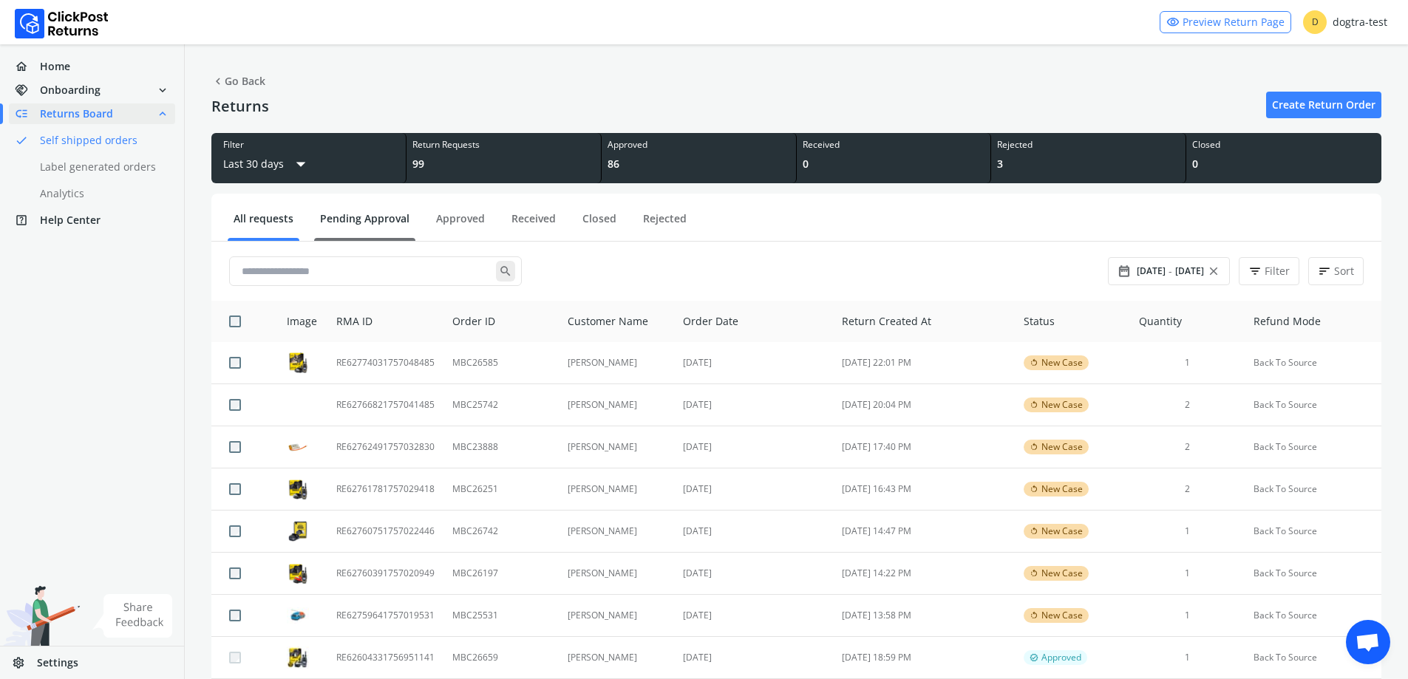 This screenshot has width=1408, height=679. I want to click on div: 99, so click(503, 164).